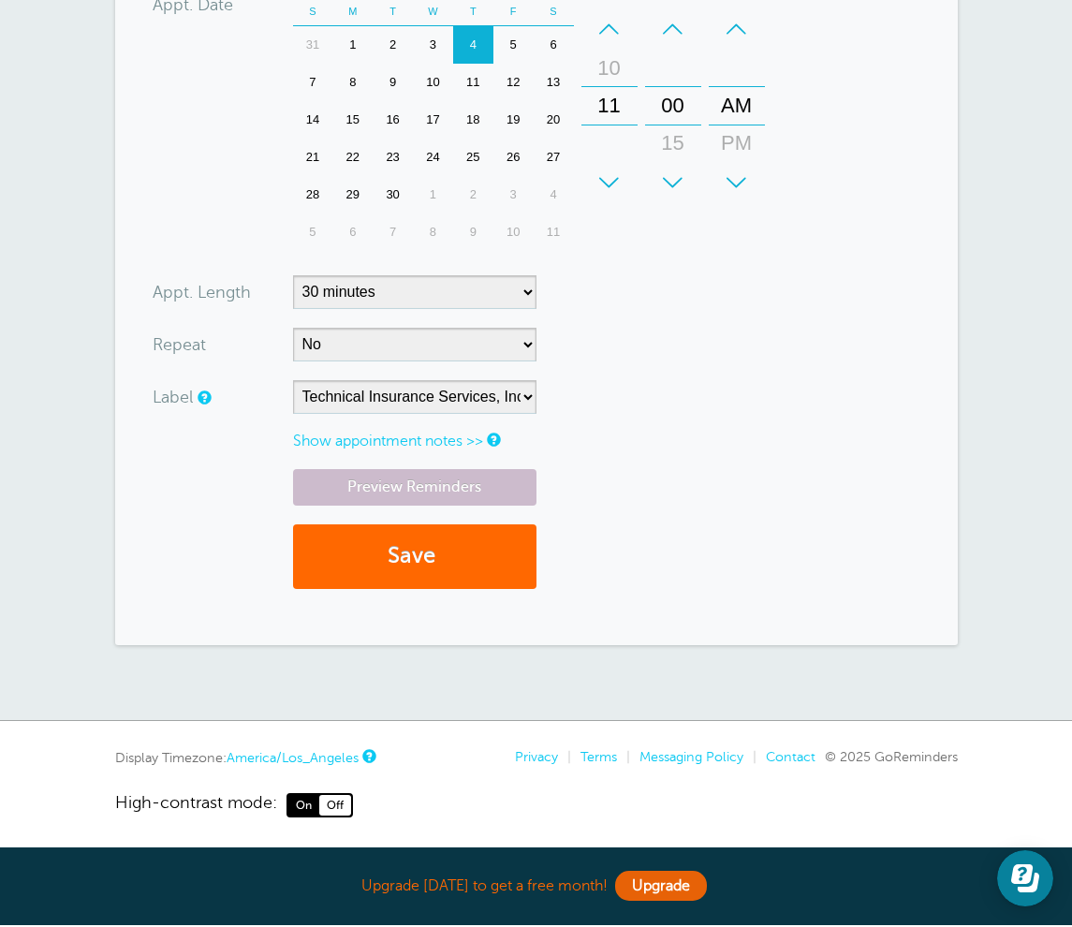 This screenshot has width=1072, height=927. What do you see at coordinates (392, 197) in the screenshot?
I see `div: Tuesday, September 30` at bounding box center [392, 197].